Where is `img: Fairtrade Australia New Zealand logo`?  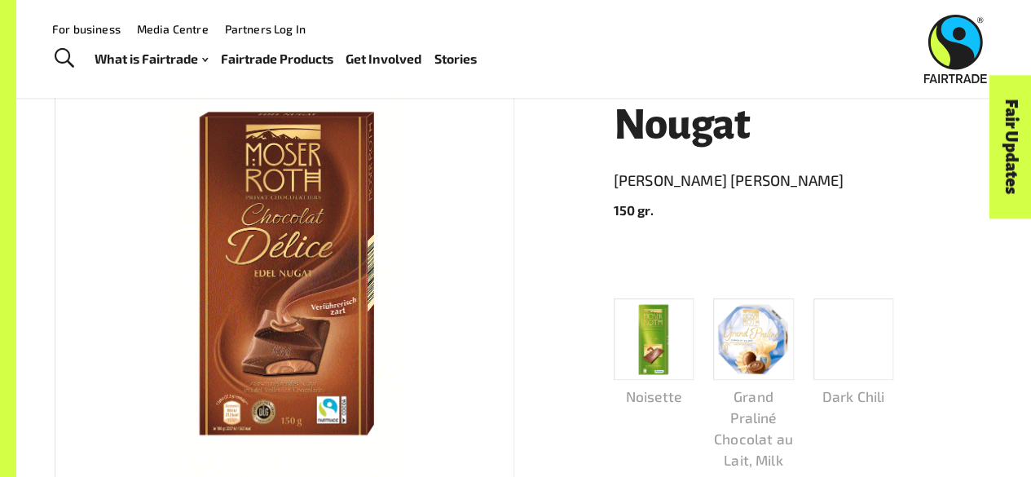
img: Fairtrade Australia New Zealand logo is located at coordinates (955, 49).